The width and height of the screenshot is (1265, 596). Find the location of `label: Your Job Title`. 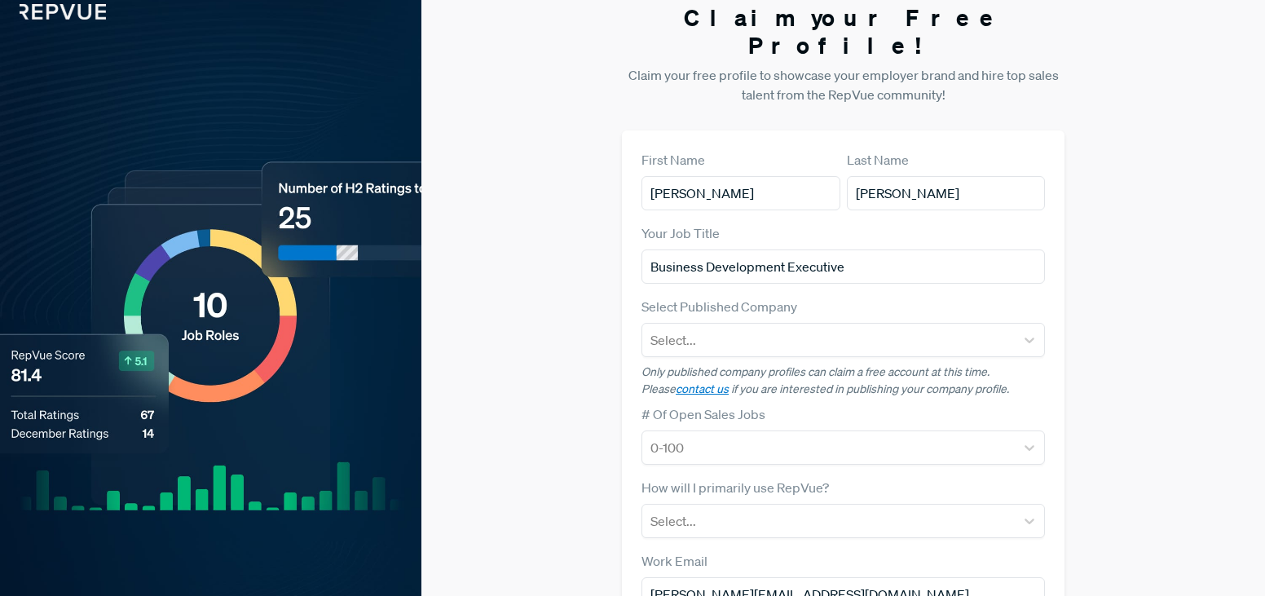

label: Your Job Title is located at coordinates (680, 233).